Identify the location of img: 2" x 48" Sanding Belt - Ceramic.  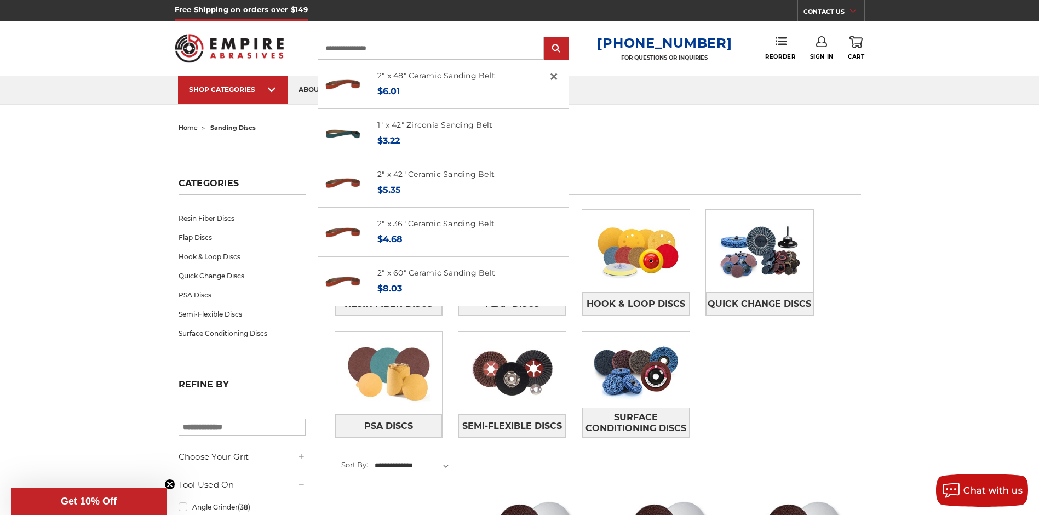
(343, 84).